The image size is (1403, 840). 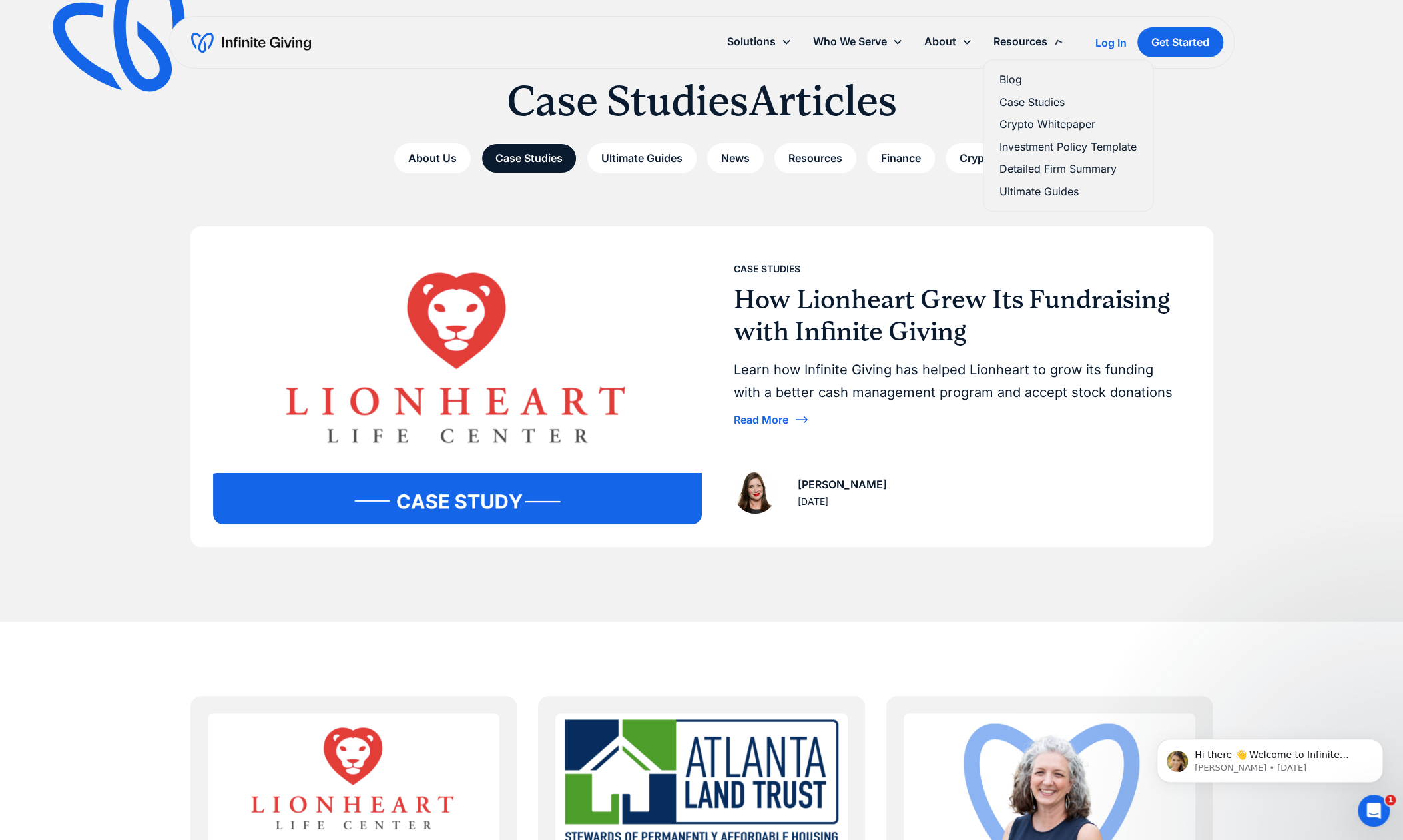 What do you see at coordinates (702, 386) in the screenshot?
I see `a: Case StudiesHow Lionheart Grew Its Fundraising with Infinite GivingLearn how Infinite Giving has ...` at bounding box center [702, 386].